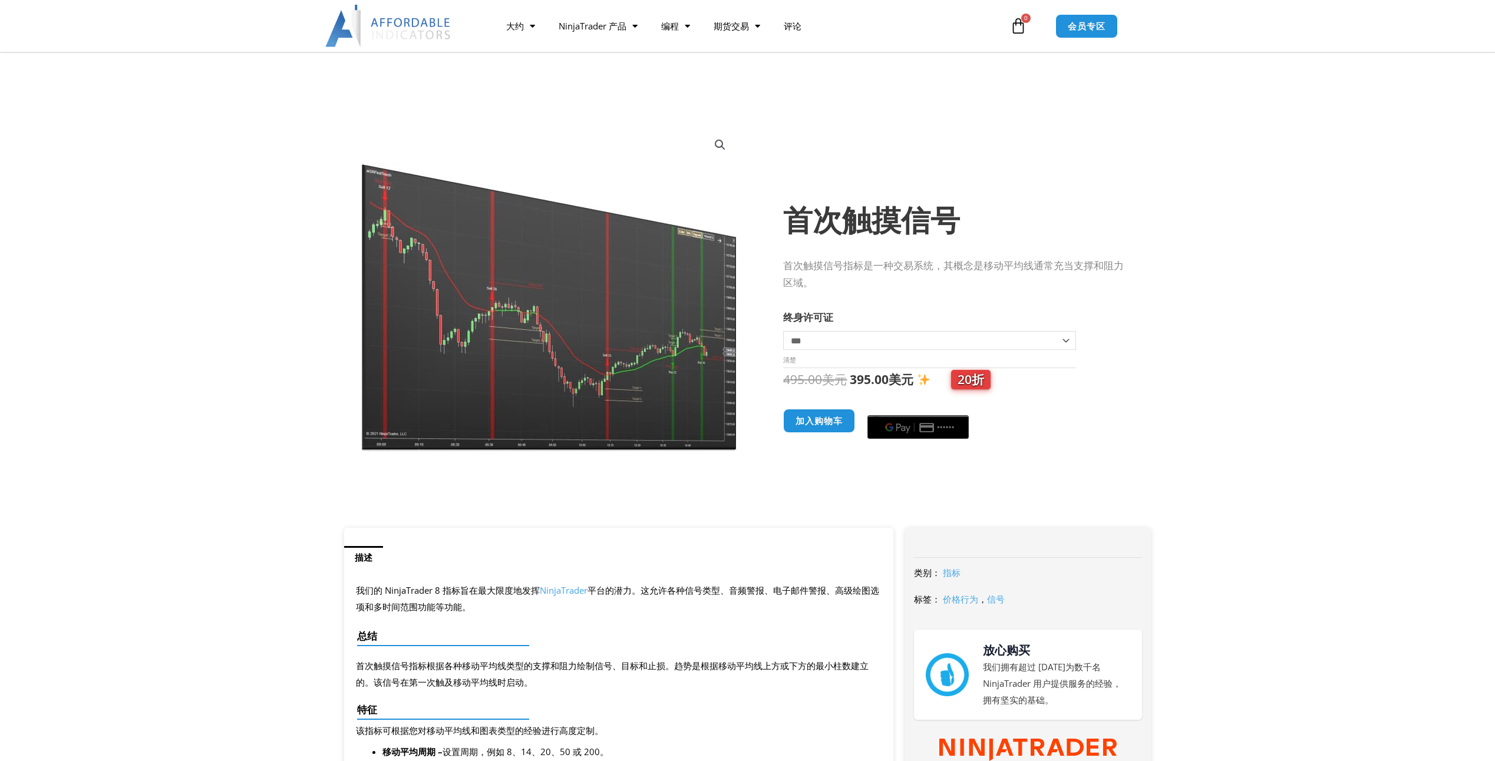  I want to click on img: LogoAI | Affordable Indicators – NinjaTrader, so click(388, 26).